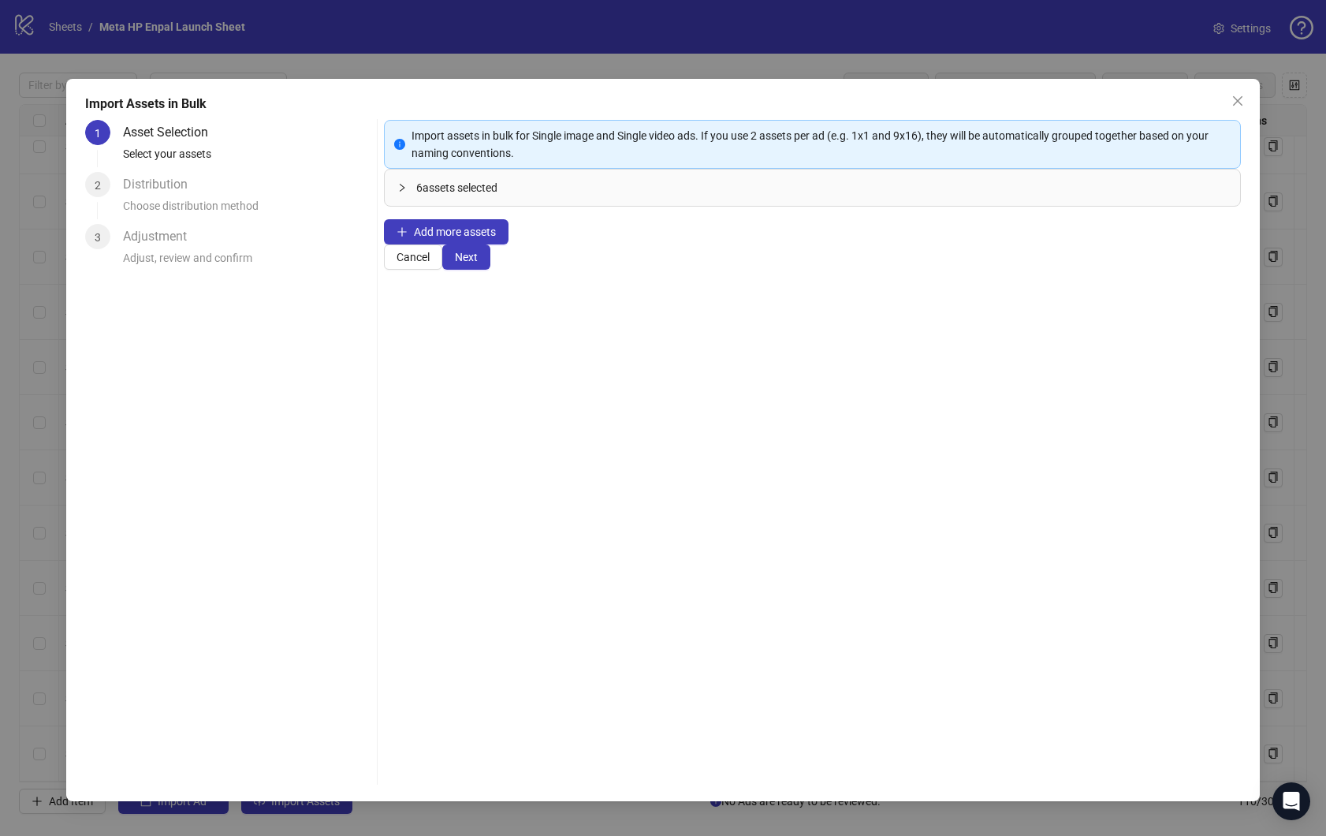 The width and height of the screenshot is (1326, 836). I want to click on span: 2, so click(98, 185).